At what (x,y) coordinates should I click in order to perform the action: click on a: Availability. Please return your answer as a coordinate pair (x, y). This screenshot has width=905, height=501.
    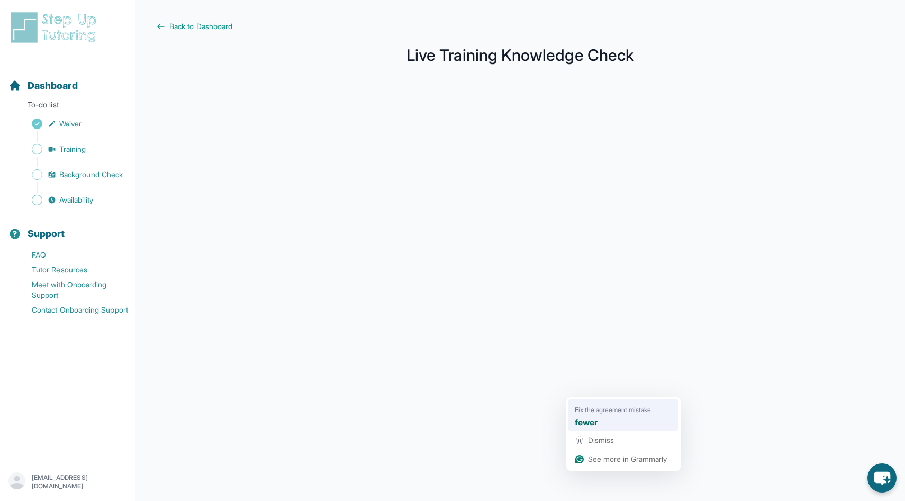
    Looking at the image, I should click on (71, 200).